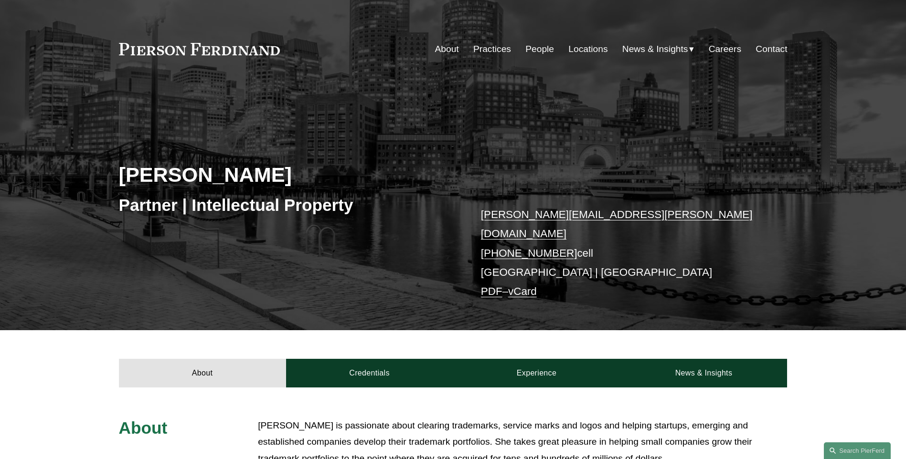 The width and height of the screenshot is (906, 459). What do you see at coordinates (492, 49) in the screenshot?
I see `a: Practices` at bounding box center [492, 49].